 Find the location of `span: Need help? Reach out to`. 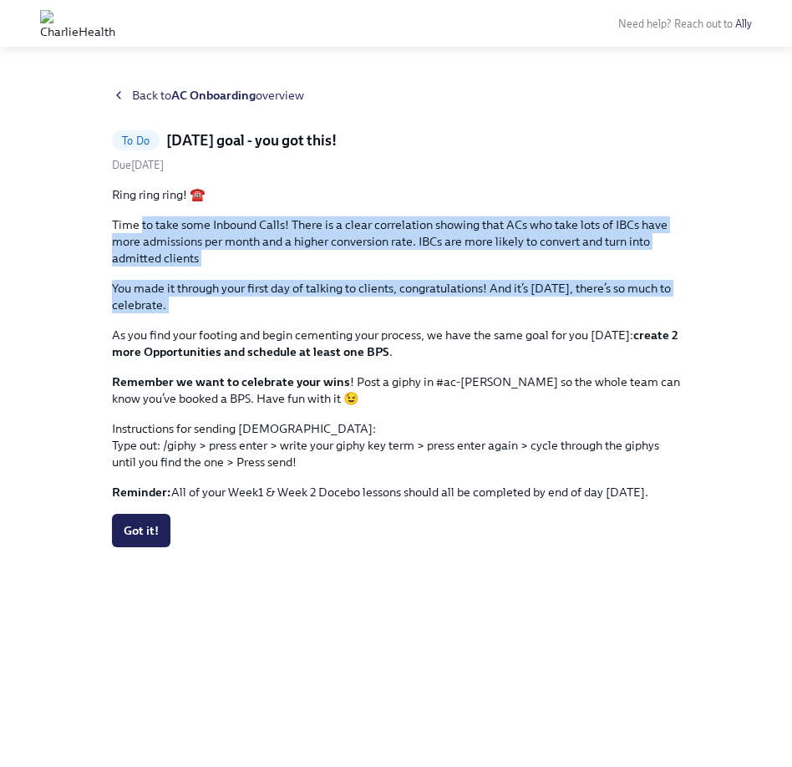

span: Need help? Reach out to is located at coordinates (685, 23).